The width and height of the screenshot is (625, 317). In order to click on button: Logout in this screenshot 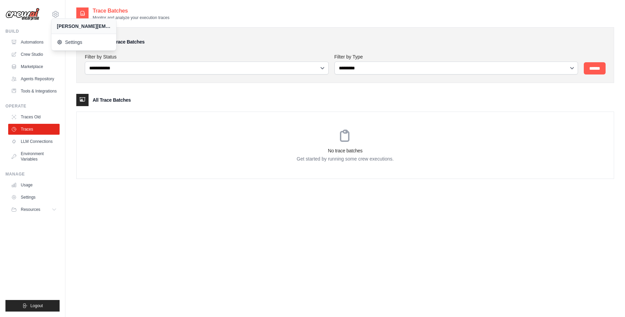, I will do `click(32, 306)`.